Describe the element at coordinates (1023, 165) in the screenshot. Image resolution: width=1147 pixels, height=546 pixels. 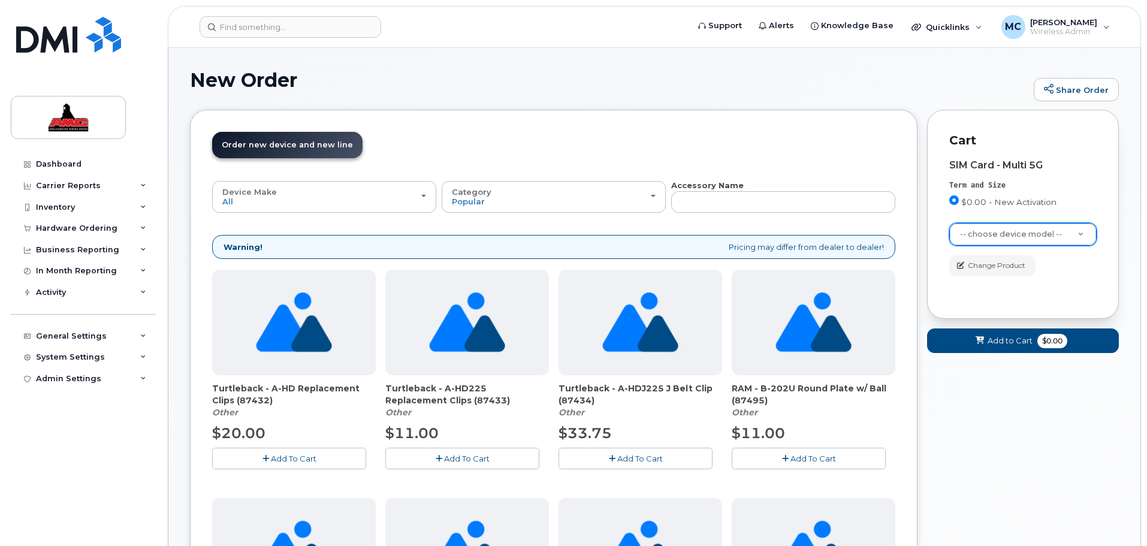
I see `div: SIM Card - Multi 5G` at that location.